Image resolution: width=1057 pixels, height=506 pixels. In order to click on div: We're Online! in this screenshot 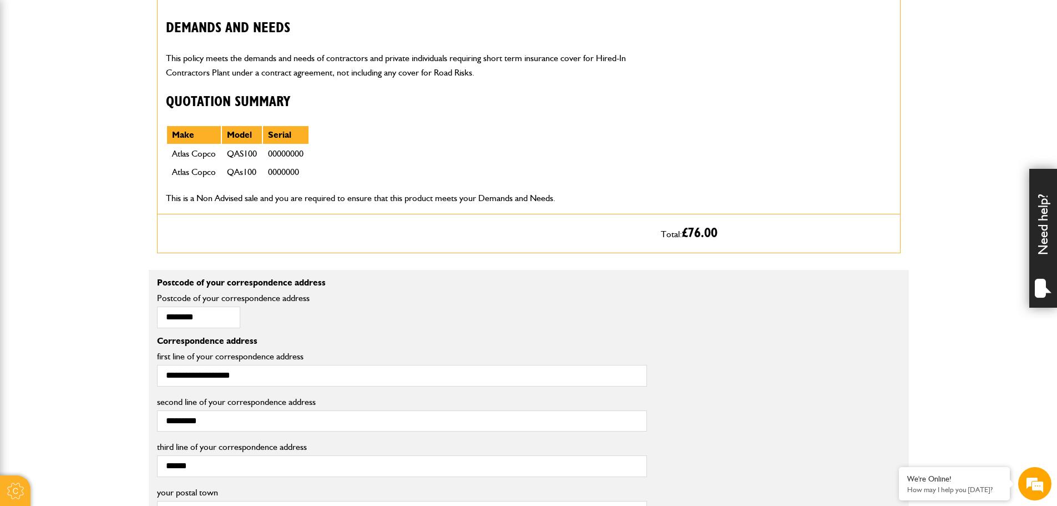, I will do `click(955, 478)`.